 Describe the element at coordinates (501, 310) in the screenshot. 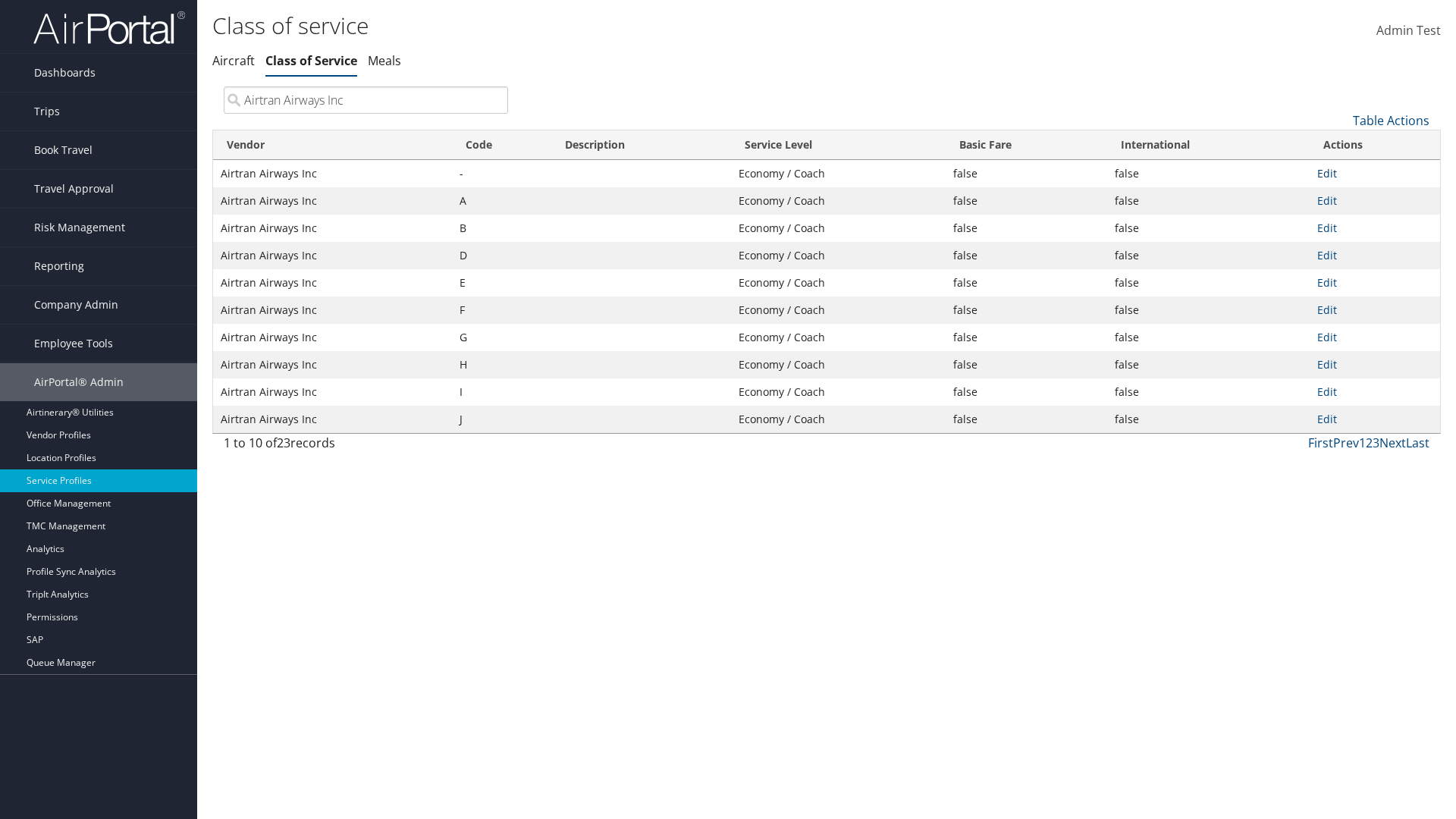

I see `td: F` at that location.